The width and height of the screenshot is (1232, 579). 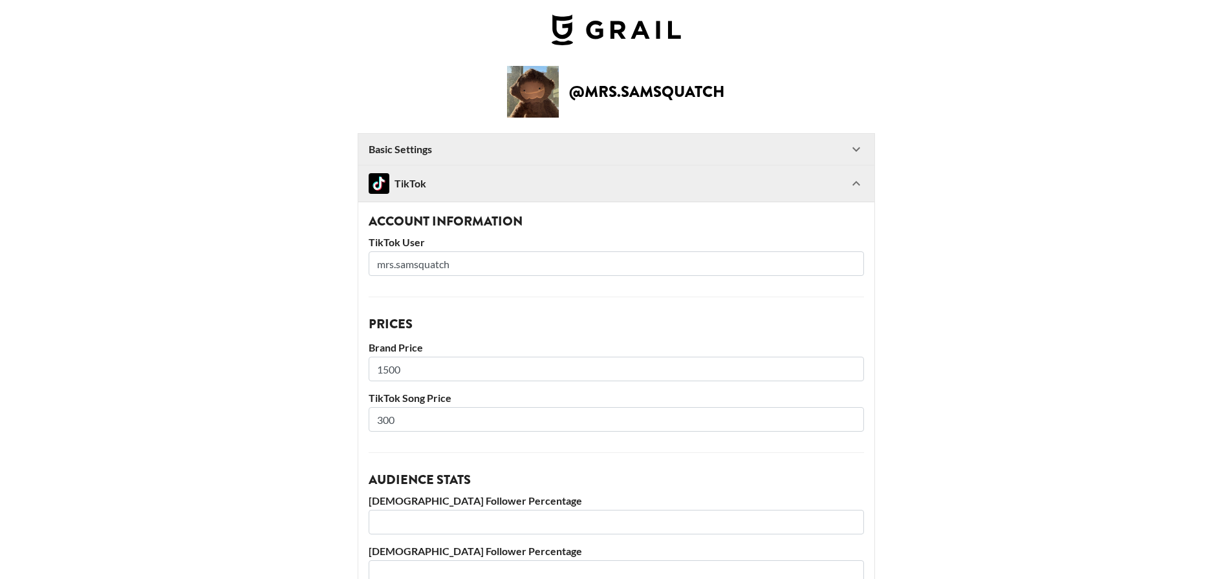 What do you see at coordinates (616, 222) in the screenshot?
I see `h3: Account Information` at bounding box center [616, 222].